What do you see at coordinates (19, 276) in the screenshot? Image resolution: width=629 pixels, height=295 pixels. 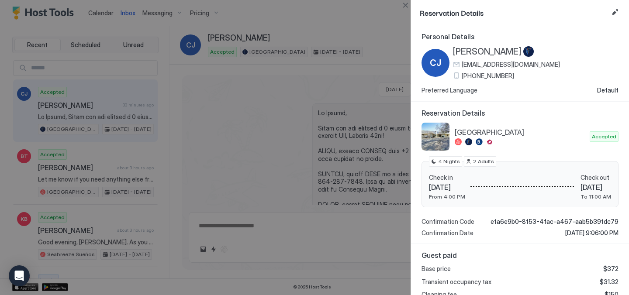 I see `div: Open Intercom Messenger` at bounding box center [19, 276].